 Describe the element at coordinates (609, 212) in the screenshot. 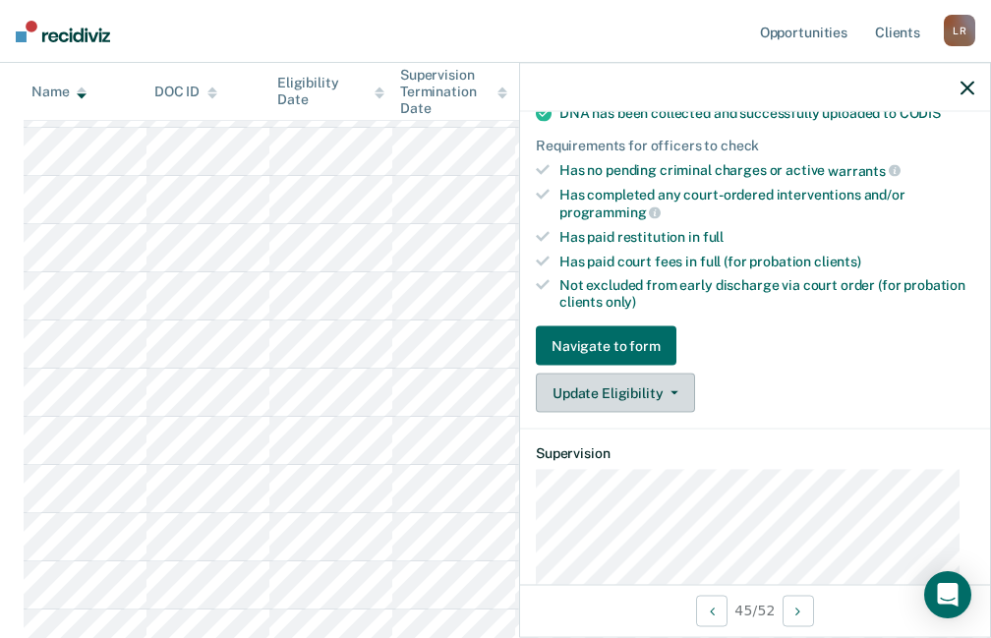

I see `span: programming` at that location.